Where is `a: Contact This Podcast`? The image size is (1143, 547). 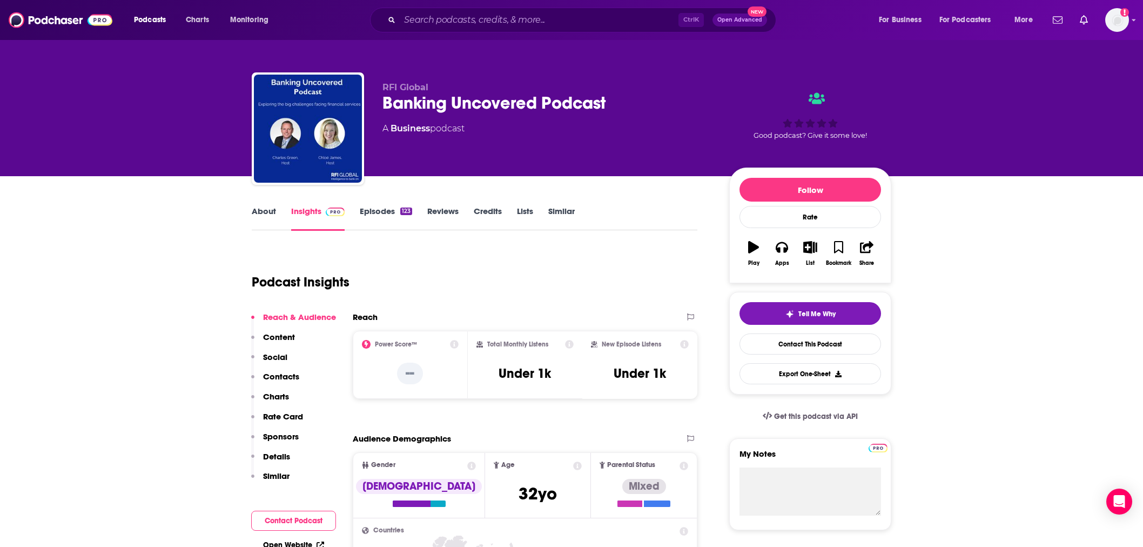 a: Contact This Podcast is located at coordinates (810, 344).